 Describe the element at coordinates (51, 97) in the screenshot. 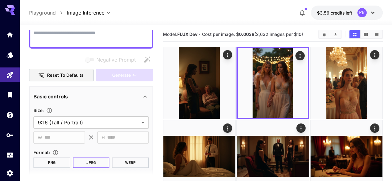

I see `p: Basic controls` at that location.